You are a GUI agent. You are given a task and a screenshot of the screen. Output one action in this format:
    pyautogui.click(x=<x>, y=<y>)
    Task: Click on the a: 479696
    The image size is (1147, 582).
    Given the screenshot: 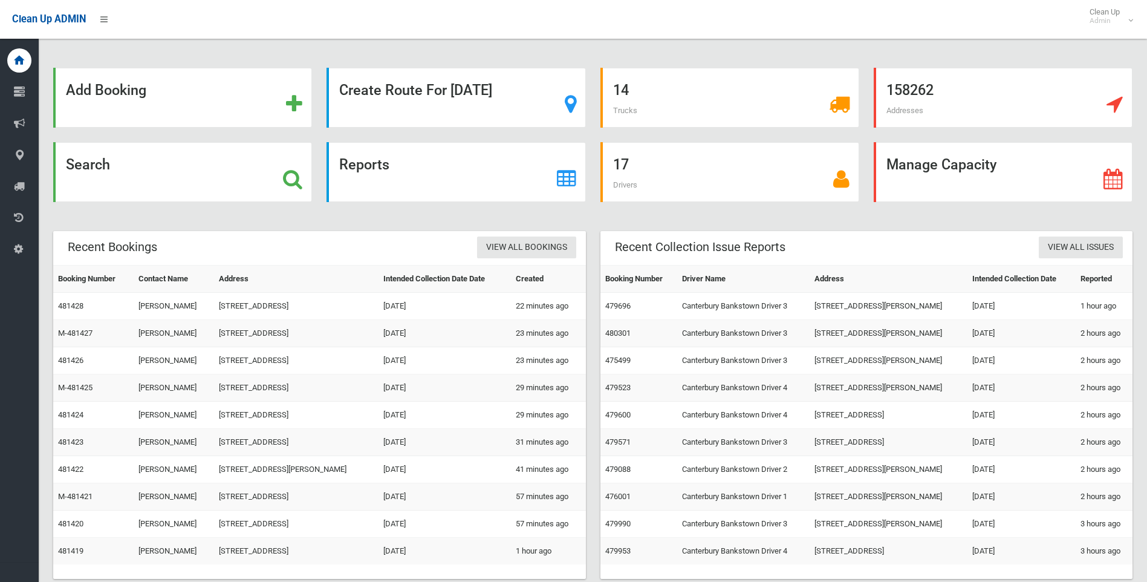 What is the action you would take?
    pyautogui.click(x=618, y=305)
    